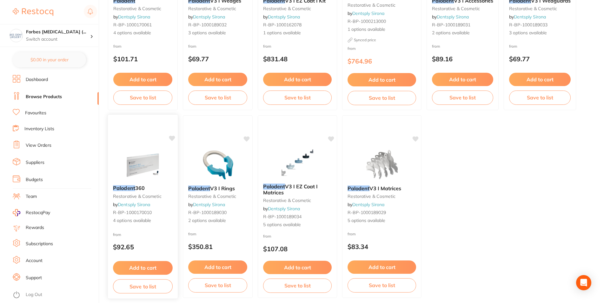 The width and height of the screenshot is (604, 303). I want to click on a: Inventory Lists, so click(39, 129).